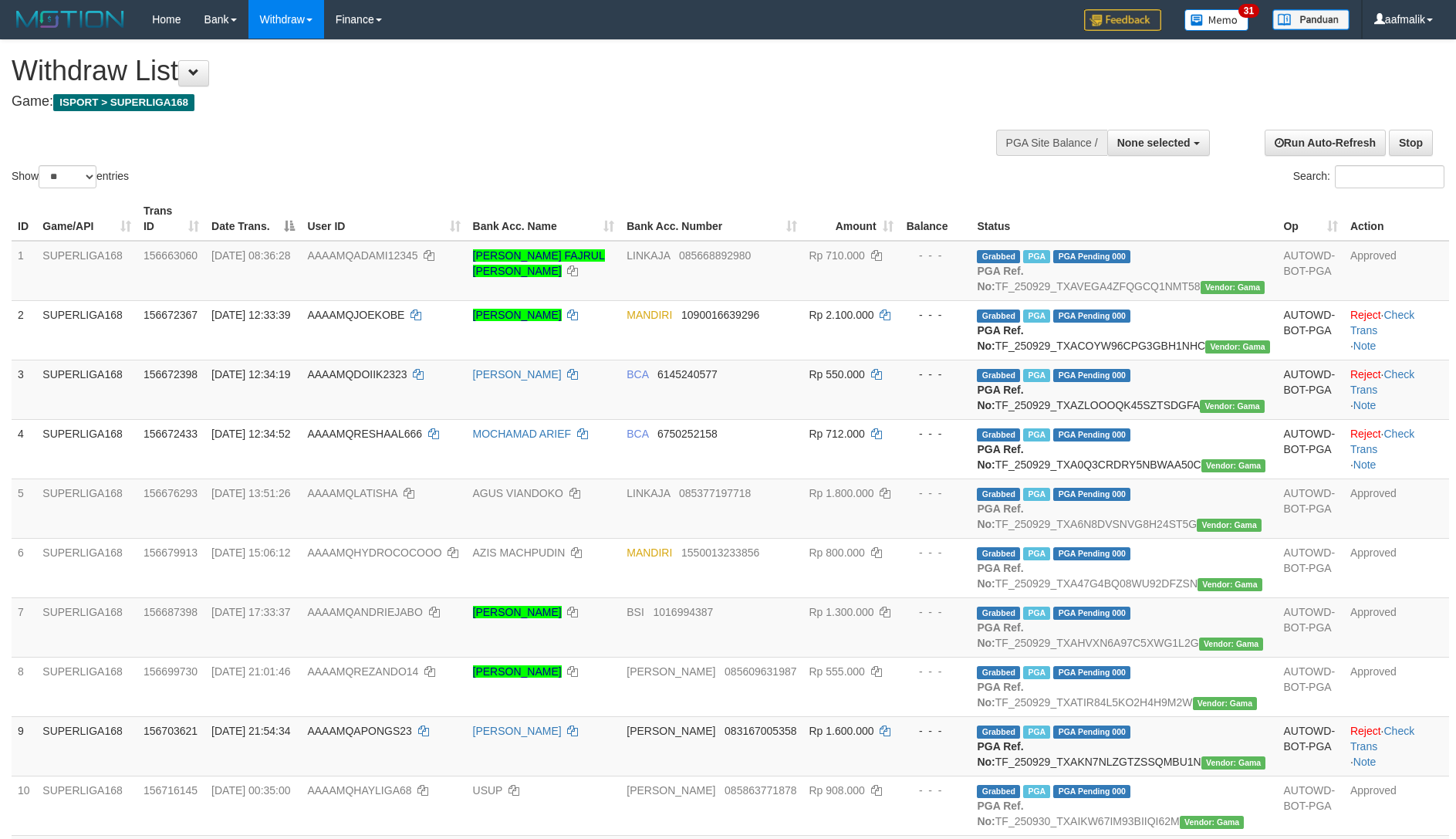  Describe the element at coordinates (171, 671) in the screenshot. I see `span: 156699730` at that location.